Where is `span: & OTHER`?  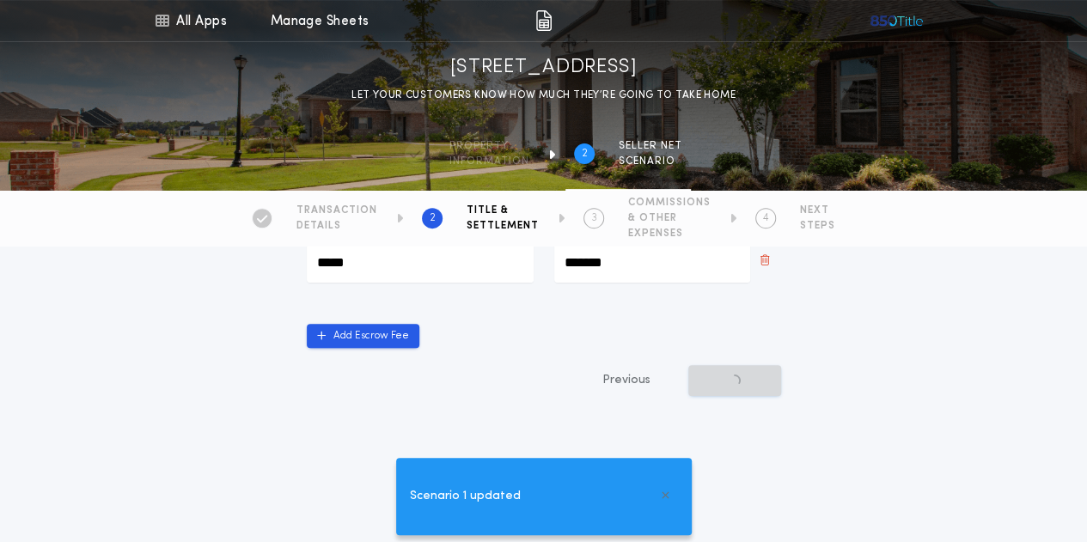
span: & OTHER is located at coordinates (669, 218).